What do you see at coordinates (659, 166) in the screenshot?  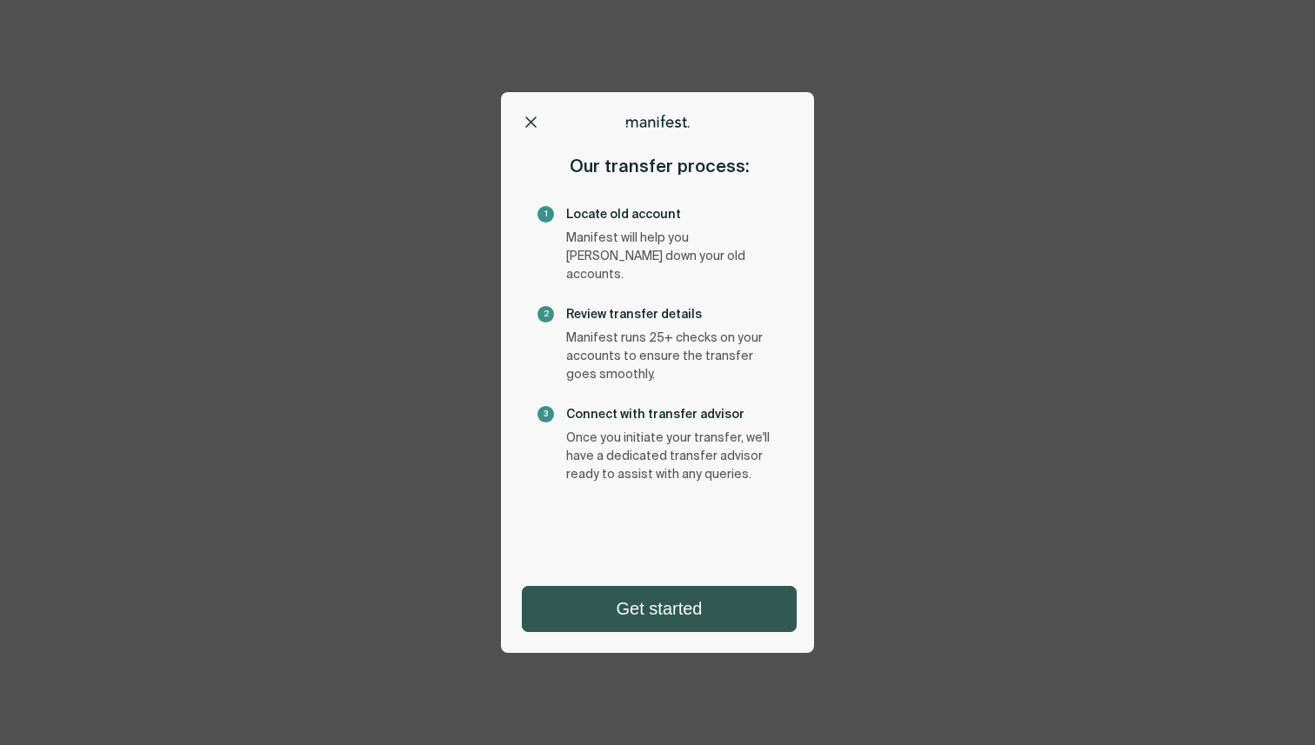 I see `h2: Our transfer process:` at bounding box center [659, 166].